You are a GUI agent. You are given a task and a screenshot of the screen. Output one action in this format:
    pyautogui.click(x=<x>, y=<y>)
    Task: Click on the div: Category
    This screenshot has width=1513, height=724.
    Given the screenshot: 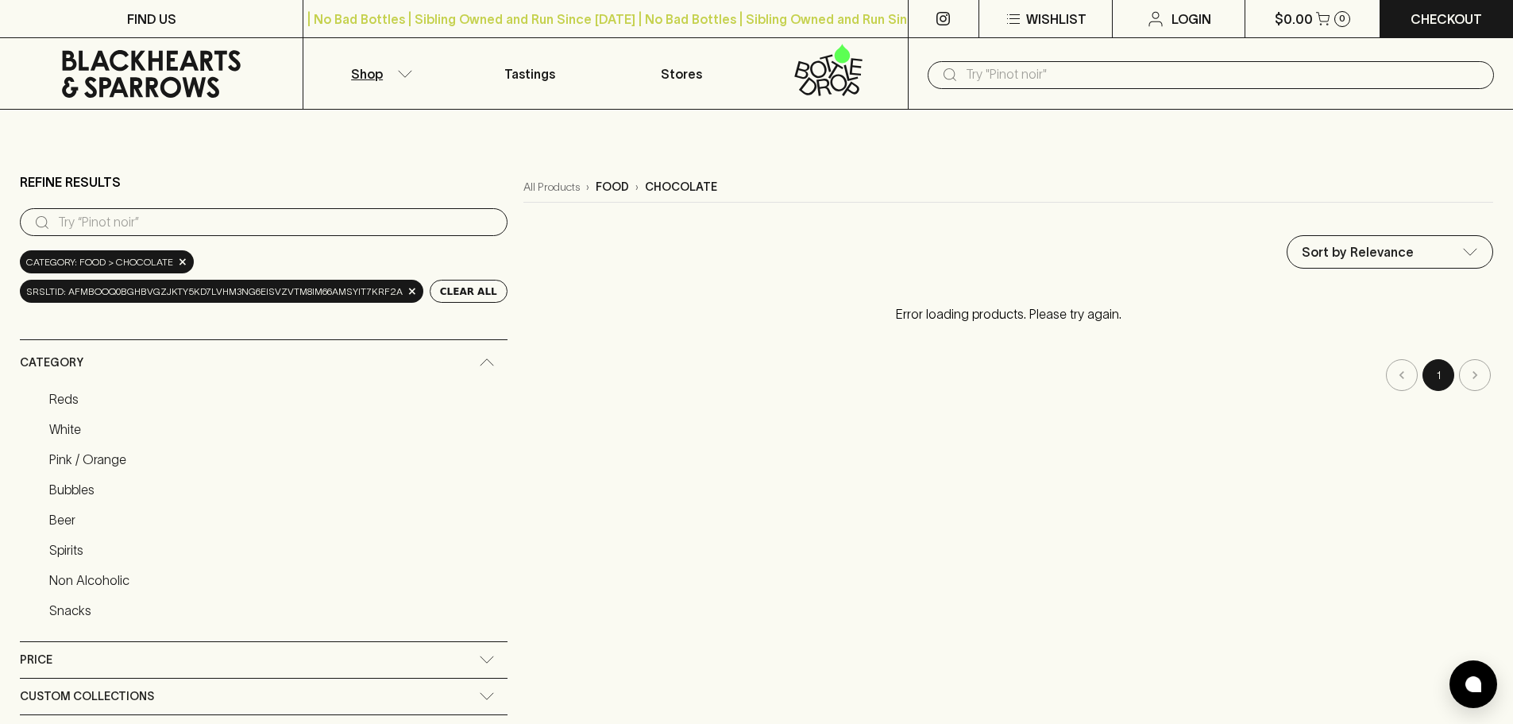 What is the action you would take?
    pyautogui.click(x=264, y=362)
    